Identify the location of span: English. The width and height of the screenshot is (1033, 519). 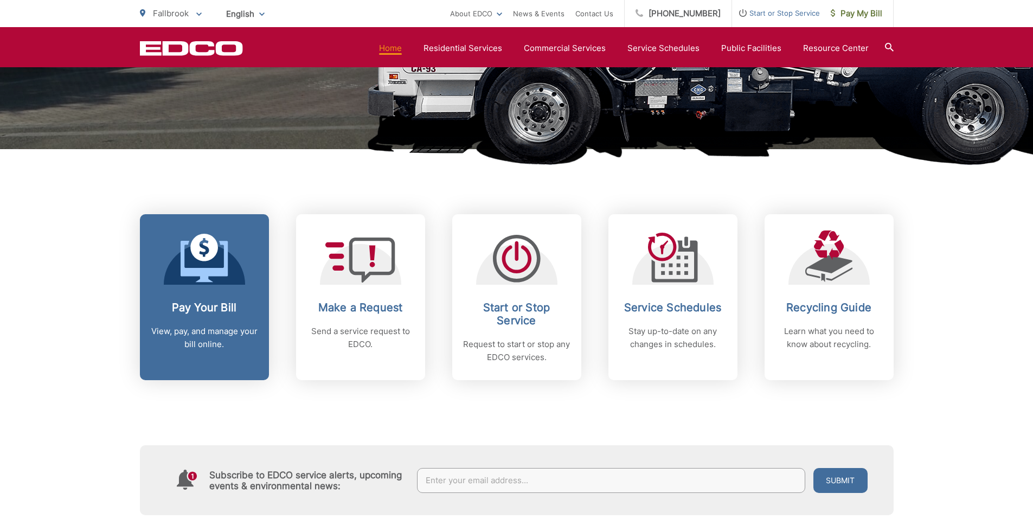
(245, 14).